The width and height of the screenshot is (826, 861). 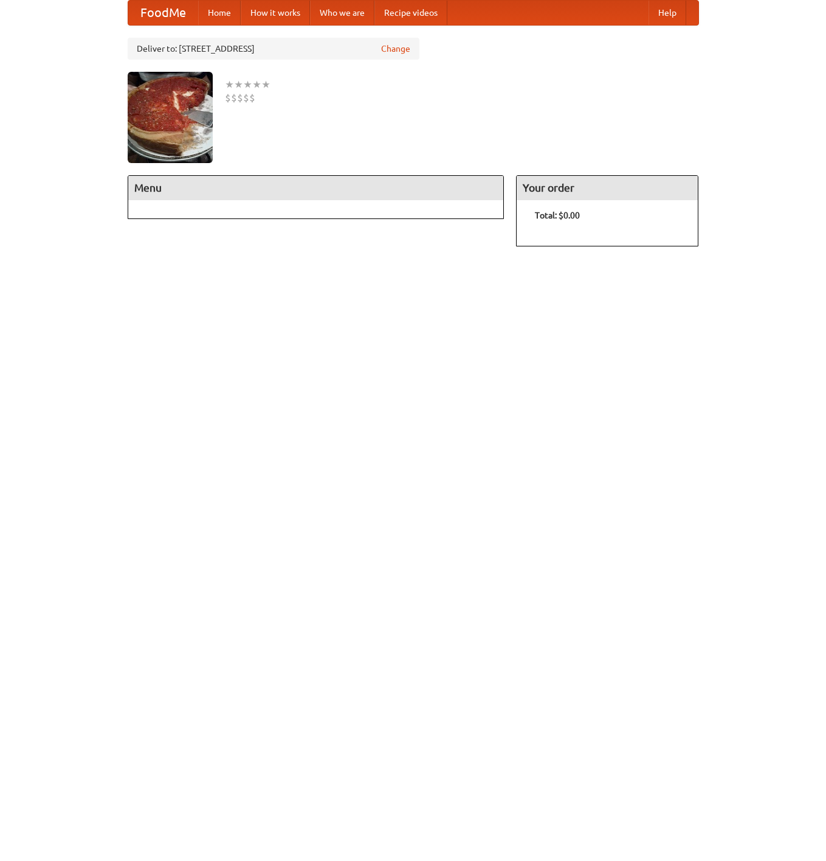 I want to click on a: Recipe videos, so click(x=411, y=13).